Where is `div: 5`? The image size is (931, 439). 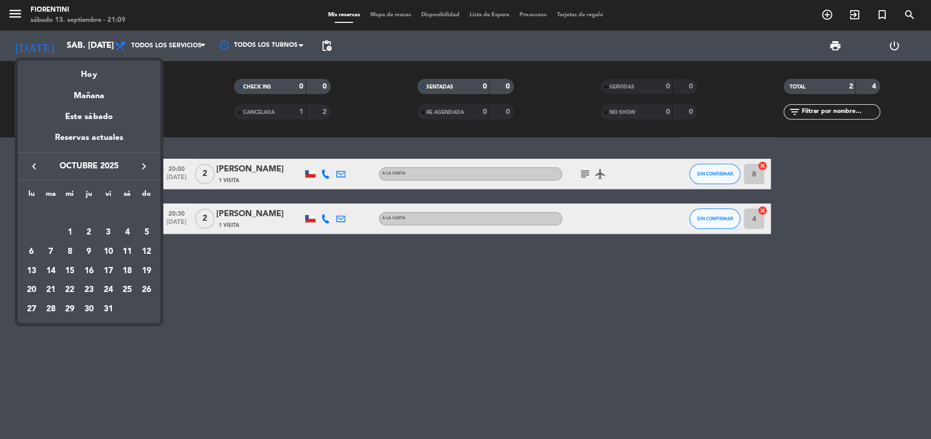
div: 5 is located at coordinates (147, 233).